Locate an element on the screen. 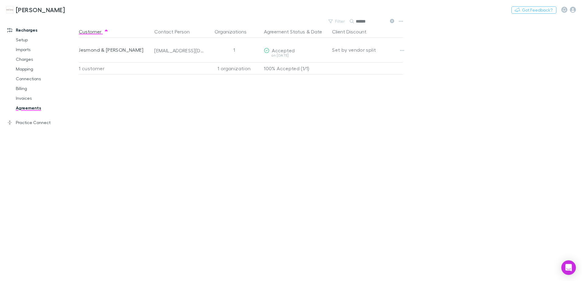  p: 100% Accepted (1/1) is located at coordinates (295, 68).